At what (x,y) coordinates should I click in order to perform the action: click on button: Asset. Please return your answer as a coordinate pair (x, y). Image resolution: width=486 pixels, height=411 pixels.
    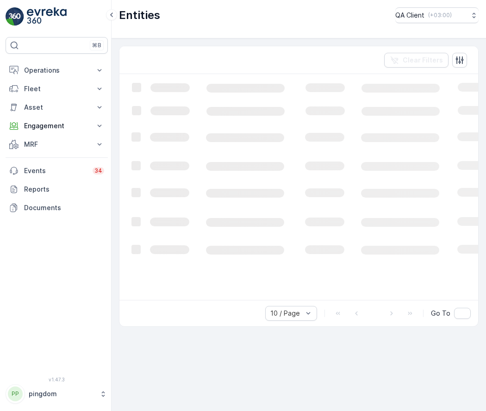
    Looking at the image, I should click on (56, 107).